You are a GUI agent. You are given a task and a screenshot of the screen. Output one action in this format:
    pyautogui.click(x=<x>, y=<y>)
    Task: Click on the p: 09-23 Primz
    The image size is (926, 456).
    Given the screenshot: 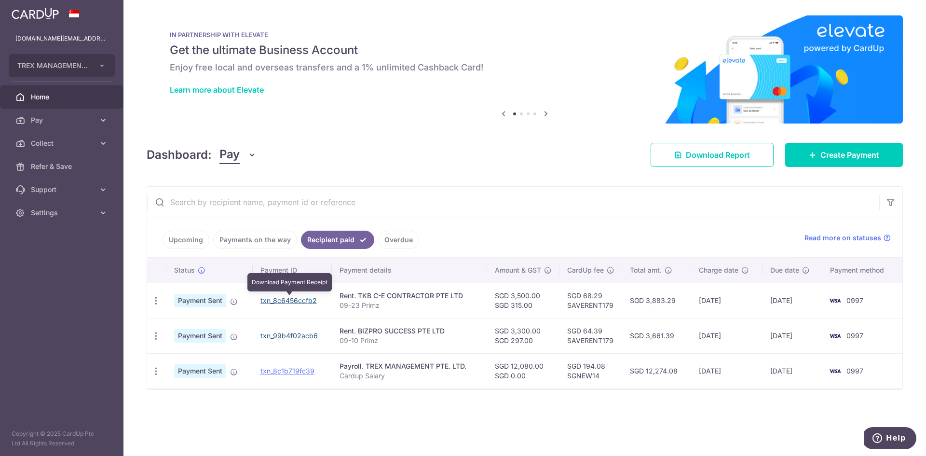 What is the action you would take?
    pyautogui.click(x=410, y=305)
    